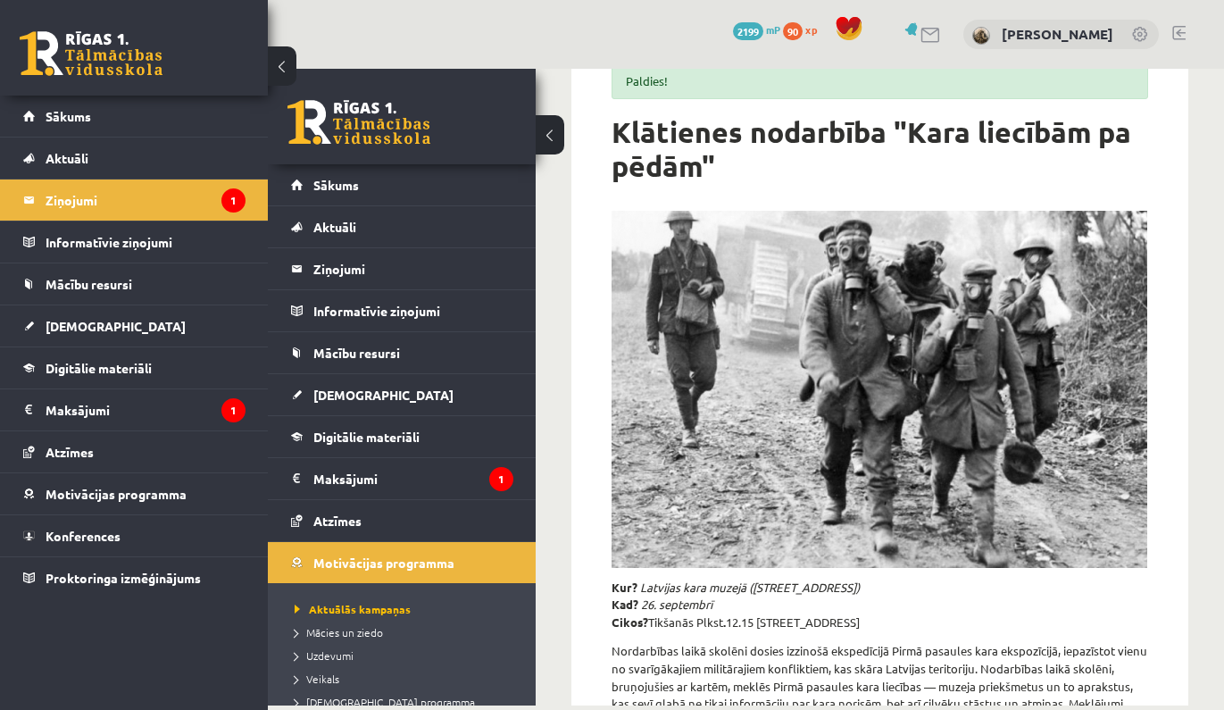 This screenshot has width=1224, height=710. I want to click on strong: Kur?, so click(356, 518).